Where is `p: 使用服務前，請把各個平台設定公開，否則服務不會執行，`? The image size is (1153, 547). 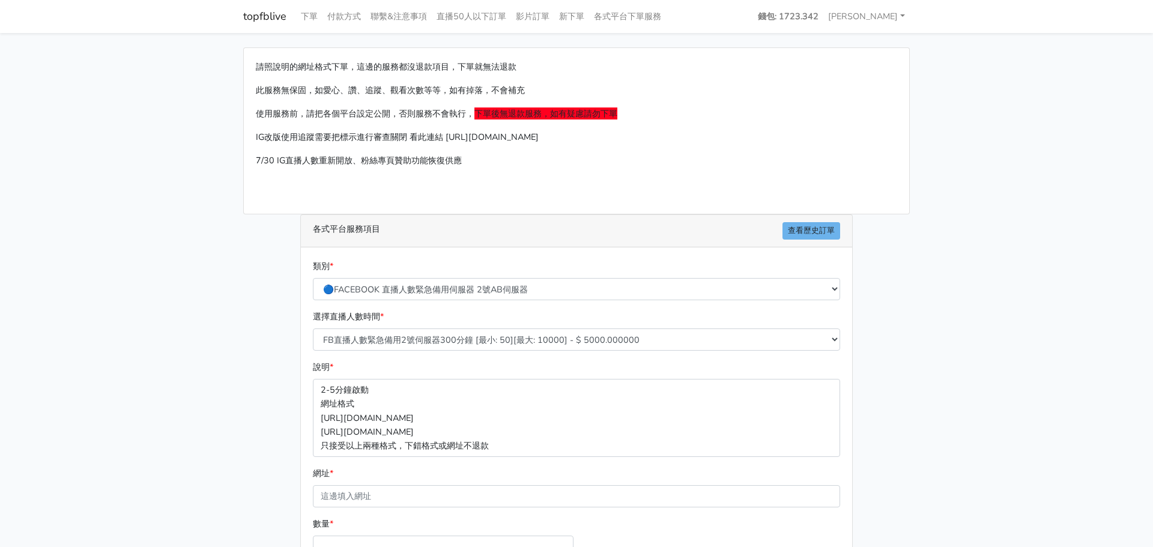
p: 使用服務前，請把各個平台設定公開，否則服務不會執行， is located at coordinates (577, 114).